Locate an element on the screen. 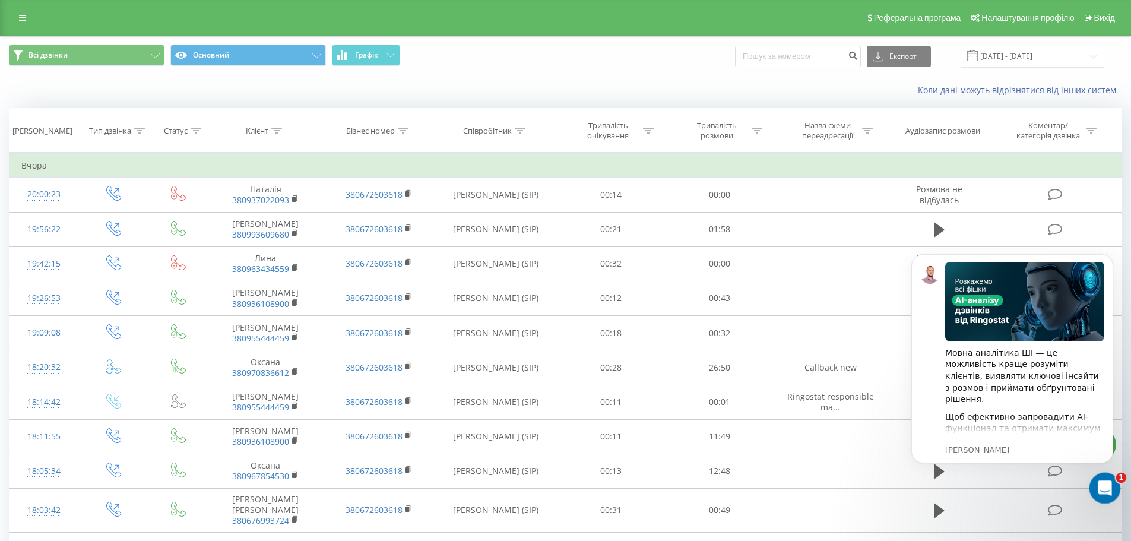 The image size is (1131, 541). td: 00:43 is located at coordinates (719, 298).